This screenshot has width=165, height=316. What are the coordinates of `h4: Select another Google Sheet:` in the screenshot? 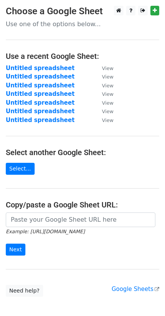 It's located at (82, 153).